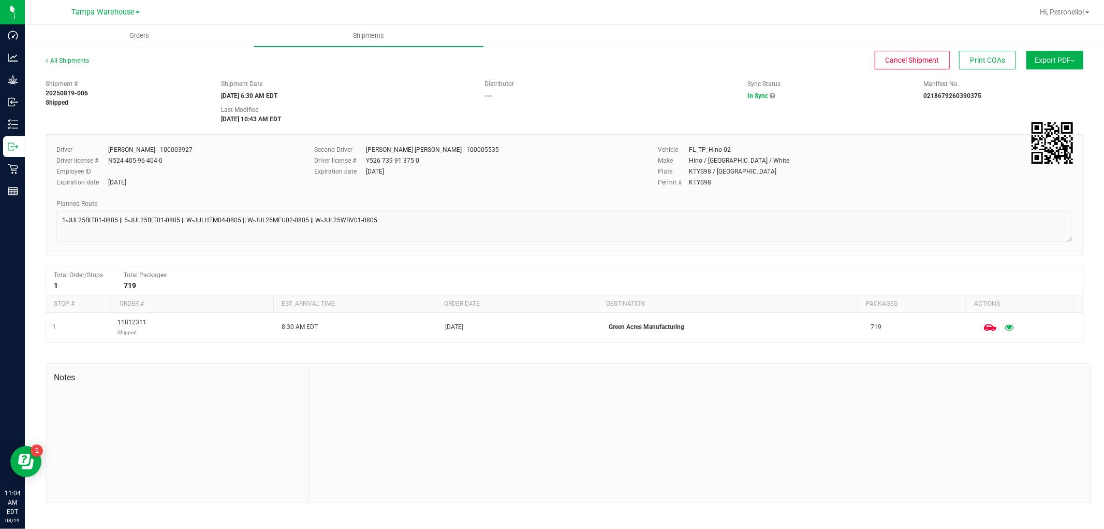 The height and width of the screenshot is (529, 1104). I want to click on inline-svg: Retail, so click(13, 169).